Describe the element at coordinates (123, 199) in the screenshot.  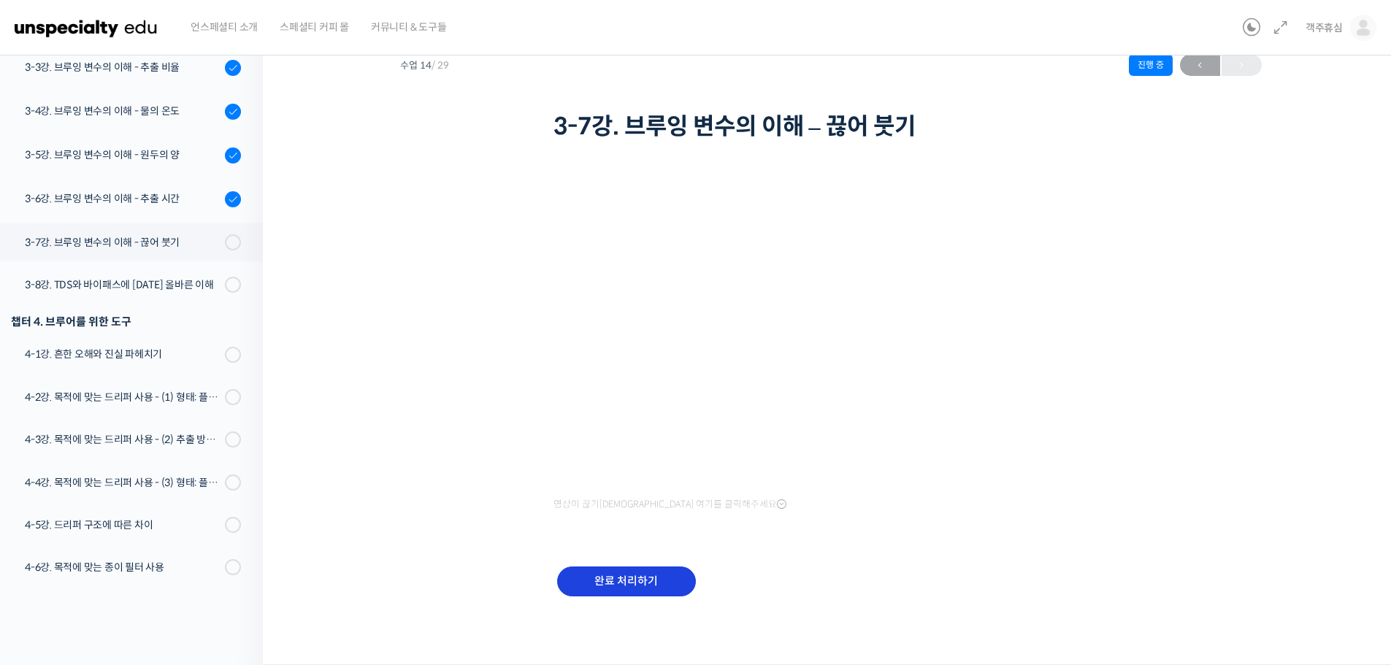
I see `div: 3-6강. 브루잉 변수의 이해 - 추출 시간` at that location.